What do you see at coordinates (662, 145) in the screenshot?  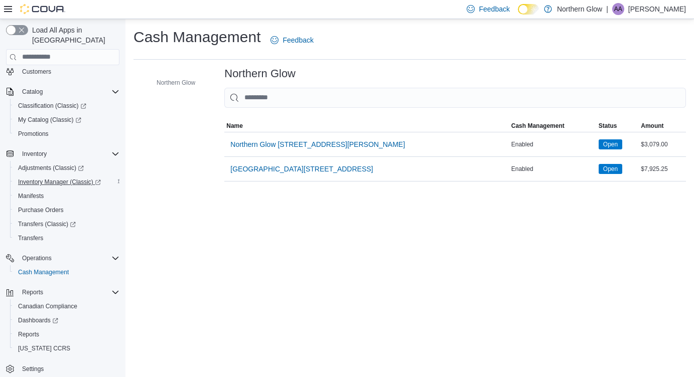 I see `div: $3,079.00` at bounding box center [662, 145].